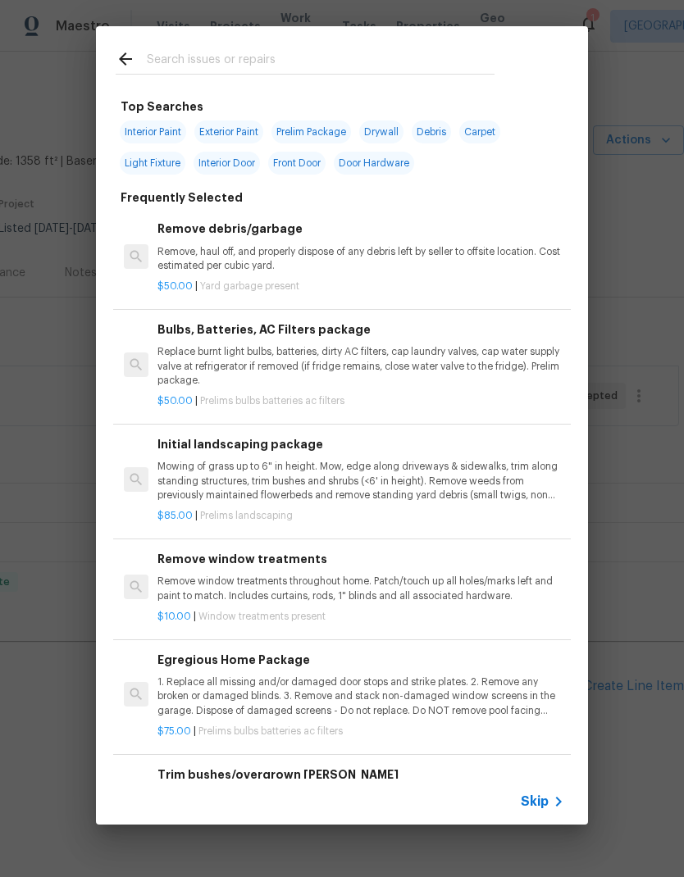  What do you see at coordinates (249, 286) in the screenshot?
I see `span: Yard garbage present` at bounding box center [249, 286].